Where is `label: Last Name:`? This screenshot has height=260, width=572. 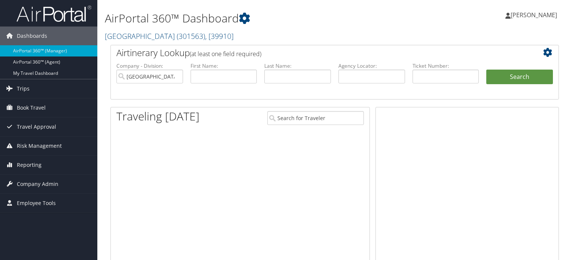 label: Last Name: is located at coordinates (298, 66).